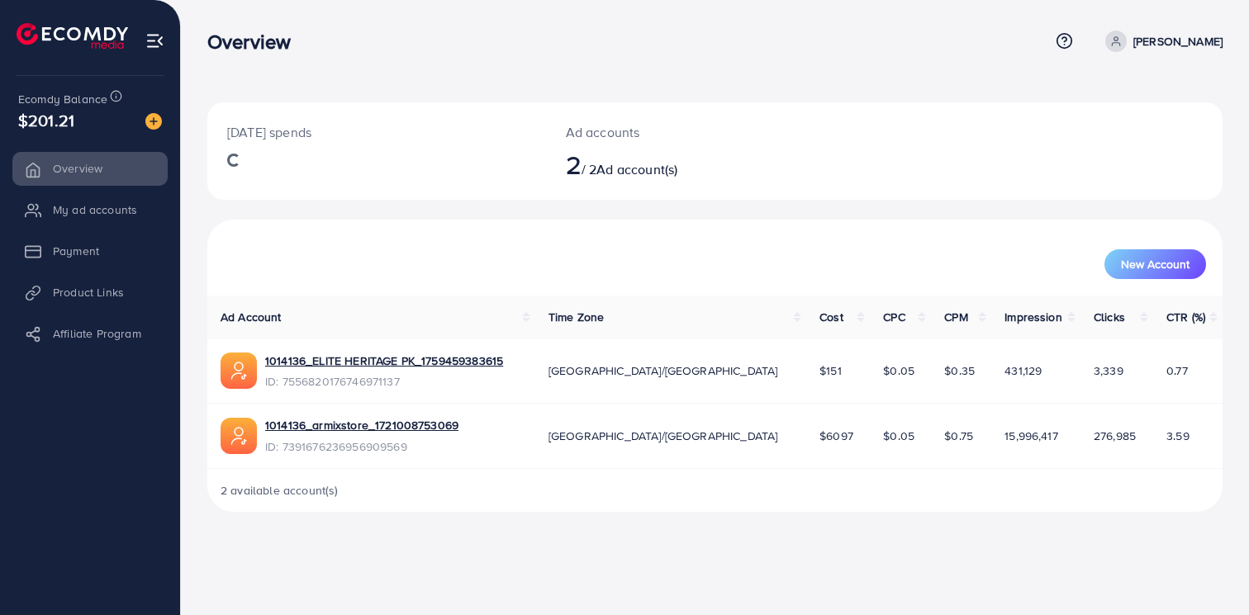  What do you see at coordinates (836, 436) in the screenshot?
I see `span: $6097` at bounding box center [836, 436].